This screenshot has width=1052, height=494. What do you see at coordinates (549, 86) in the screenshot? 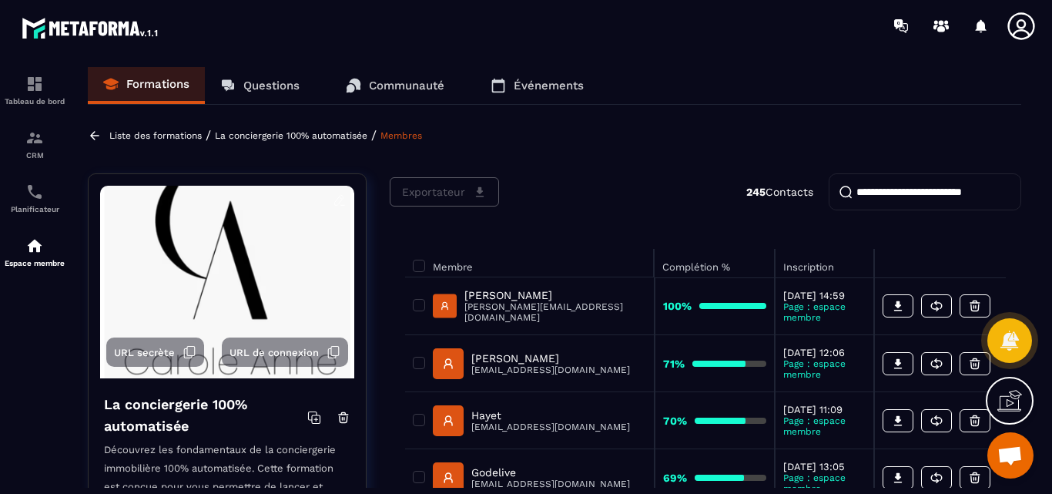
I see `p: Événements` at bounding box center [549, 86].